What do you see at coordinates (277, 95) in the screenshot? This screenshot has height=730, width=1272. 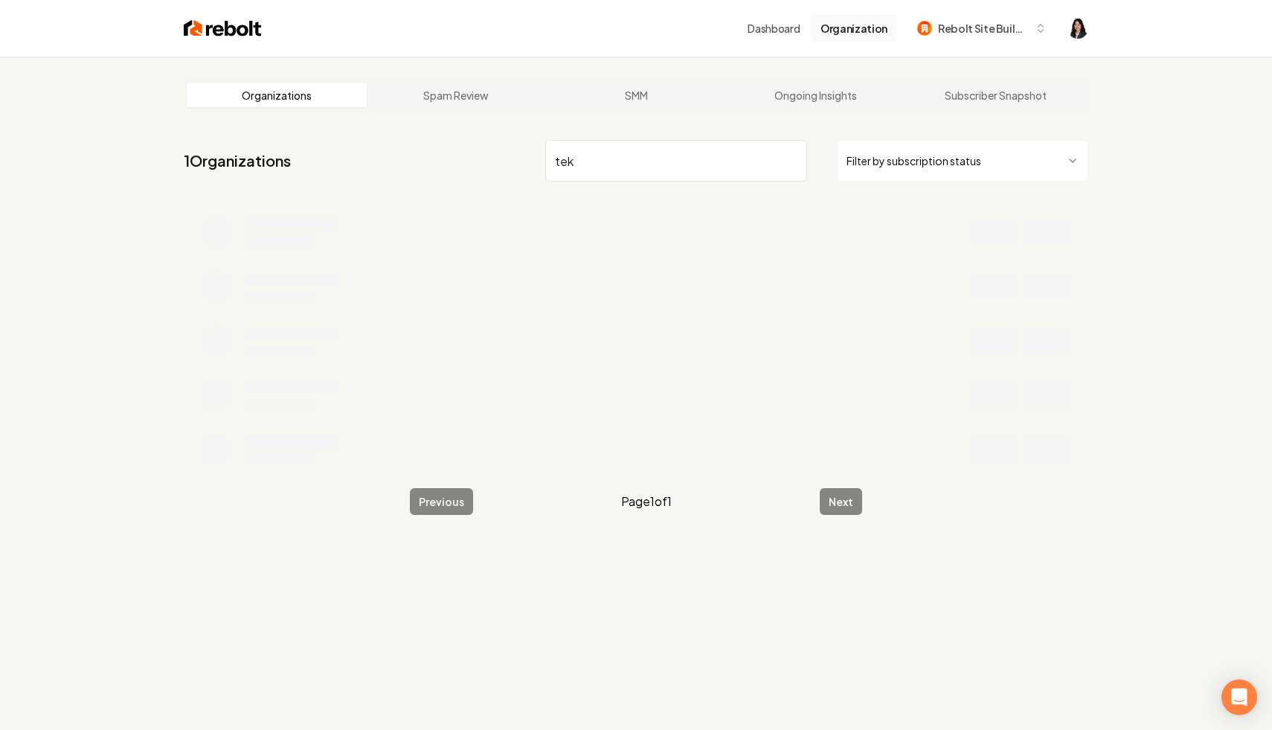 I see `a: Organizations` at bounding box center [277, 95].